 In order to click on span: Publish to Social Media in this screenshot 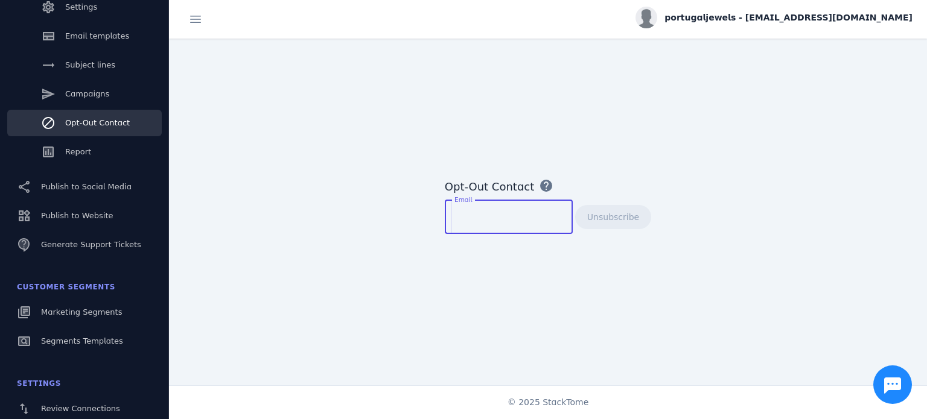, I will do `click(86, 187)`.